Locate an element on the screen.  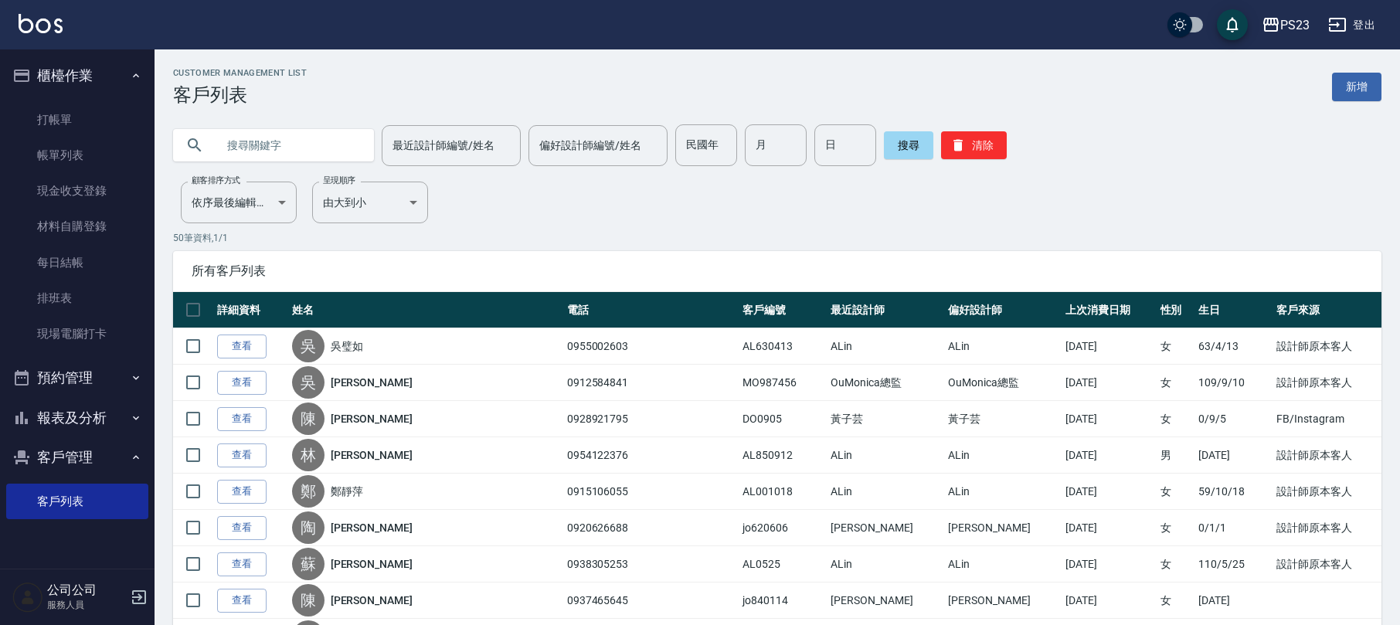
div: 蘇 is located at coordinates (308, 564).